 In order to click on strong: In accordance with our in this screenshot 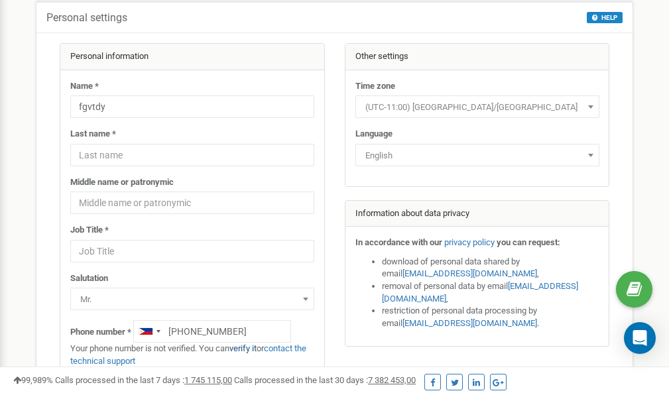, I will do `click(398, 242)`.